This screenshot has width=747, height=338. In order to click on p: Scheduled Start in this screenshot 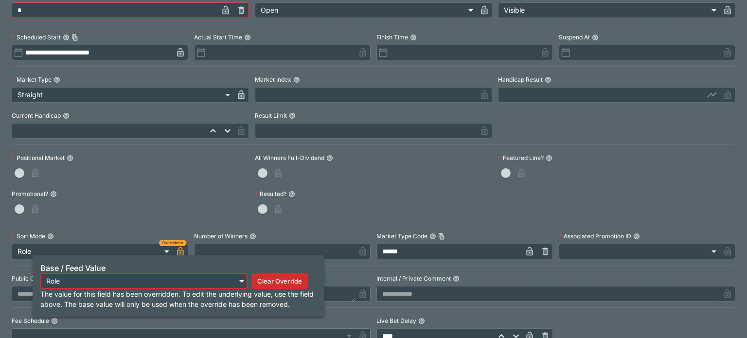, I will do `click(36, 37)`.